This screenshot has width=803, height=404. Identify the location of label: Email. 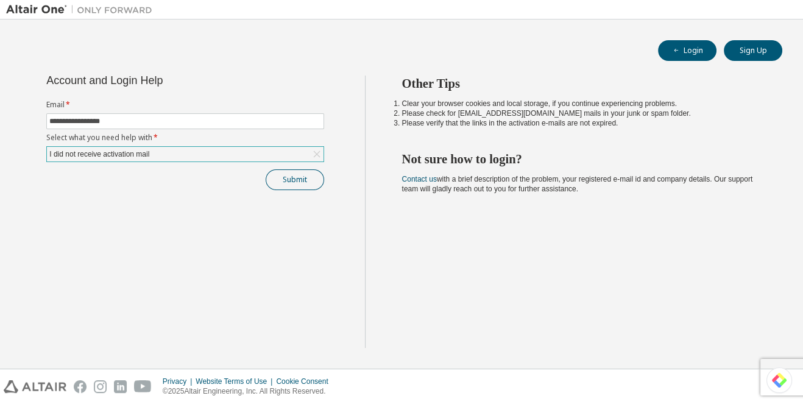
(185, 105).